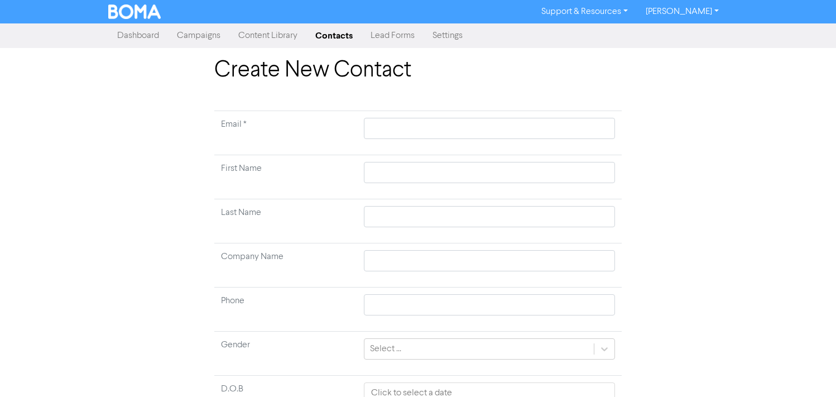 This screenshot has height=397, width=836. What do you see at coordinates (134, 12) in the screenshot?
I see `img: BOMA Logo` at bounding box center [134, 12].